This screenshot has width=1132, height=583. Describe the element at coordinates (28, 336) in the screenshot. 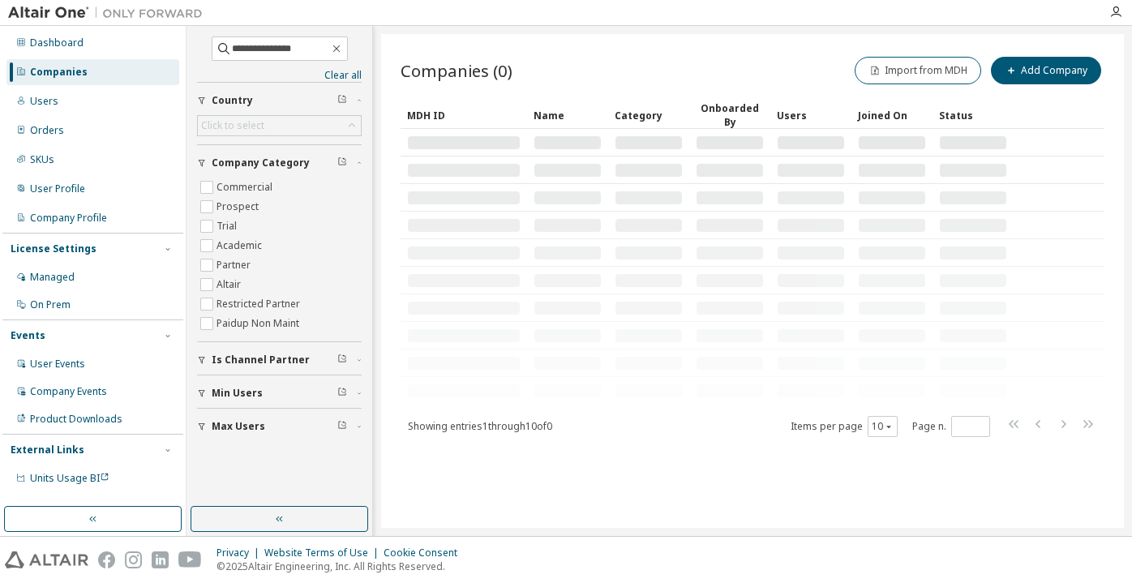

I see `div: Events` at that location.